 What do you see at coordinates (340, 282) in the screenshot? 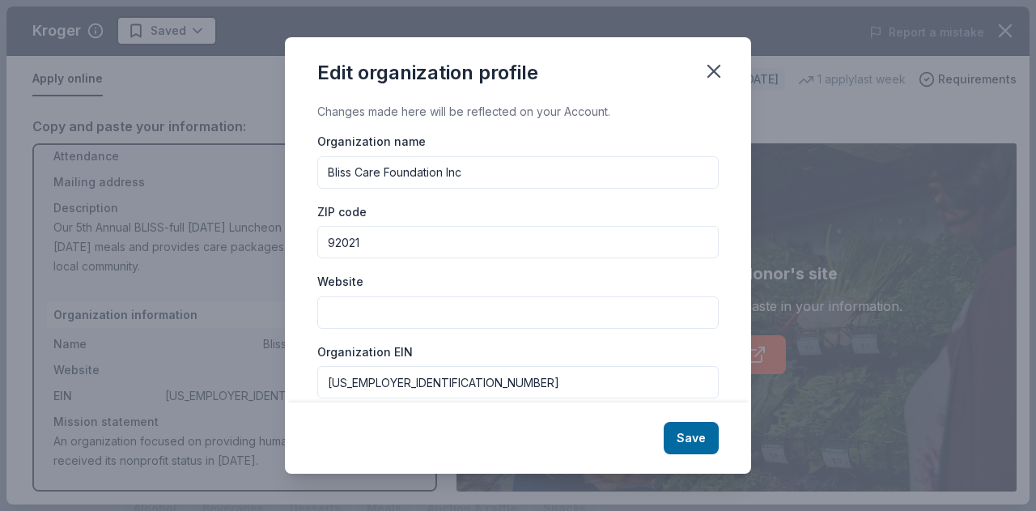
I see `label: Website` at bounding box center [340, 282].